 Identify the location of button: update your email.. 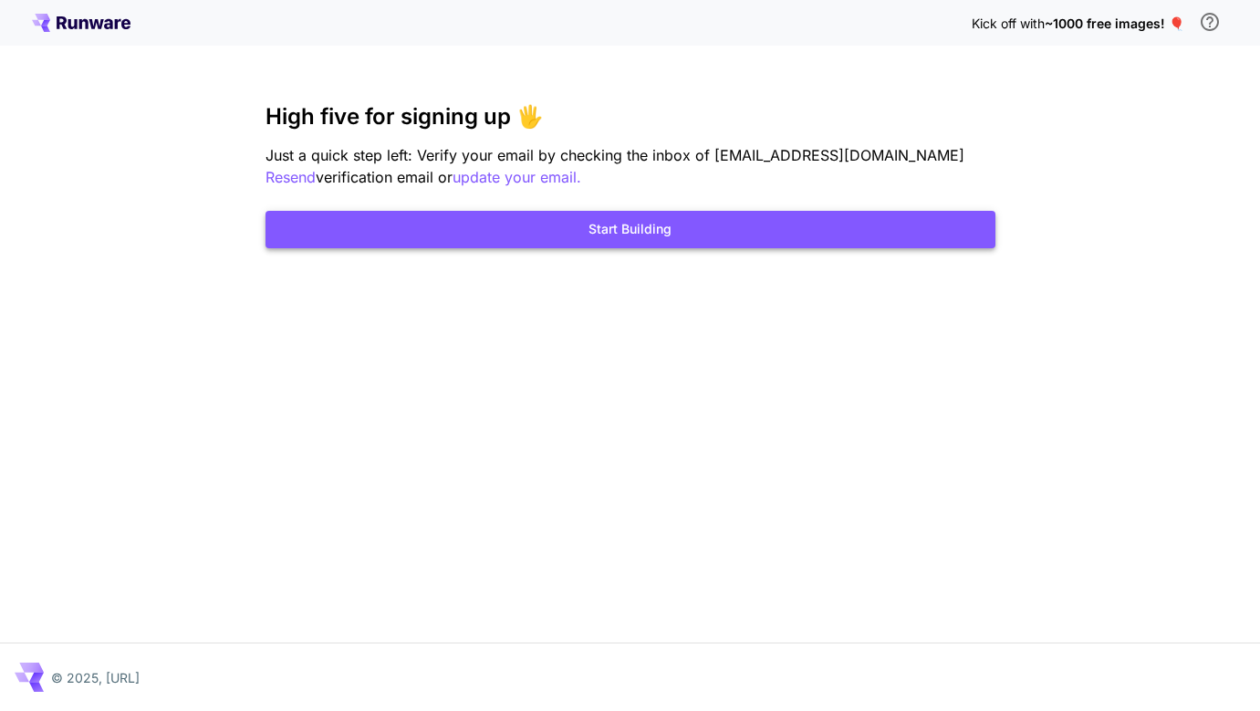
(516, 177).